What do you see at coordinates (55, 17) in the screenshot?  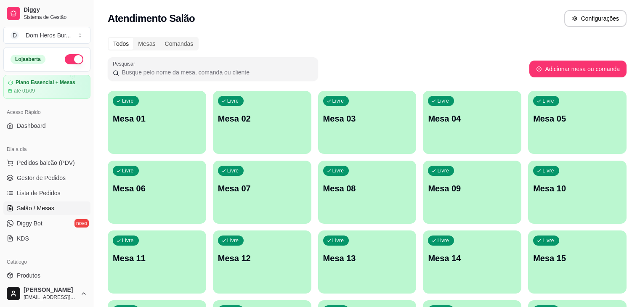 I see `span: Sistema de Gestão` at bounding box center [55, 17].